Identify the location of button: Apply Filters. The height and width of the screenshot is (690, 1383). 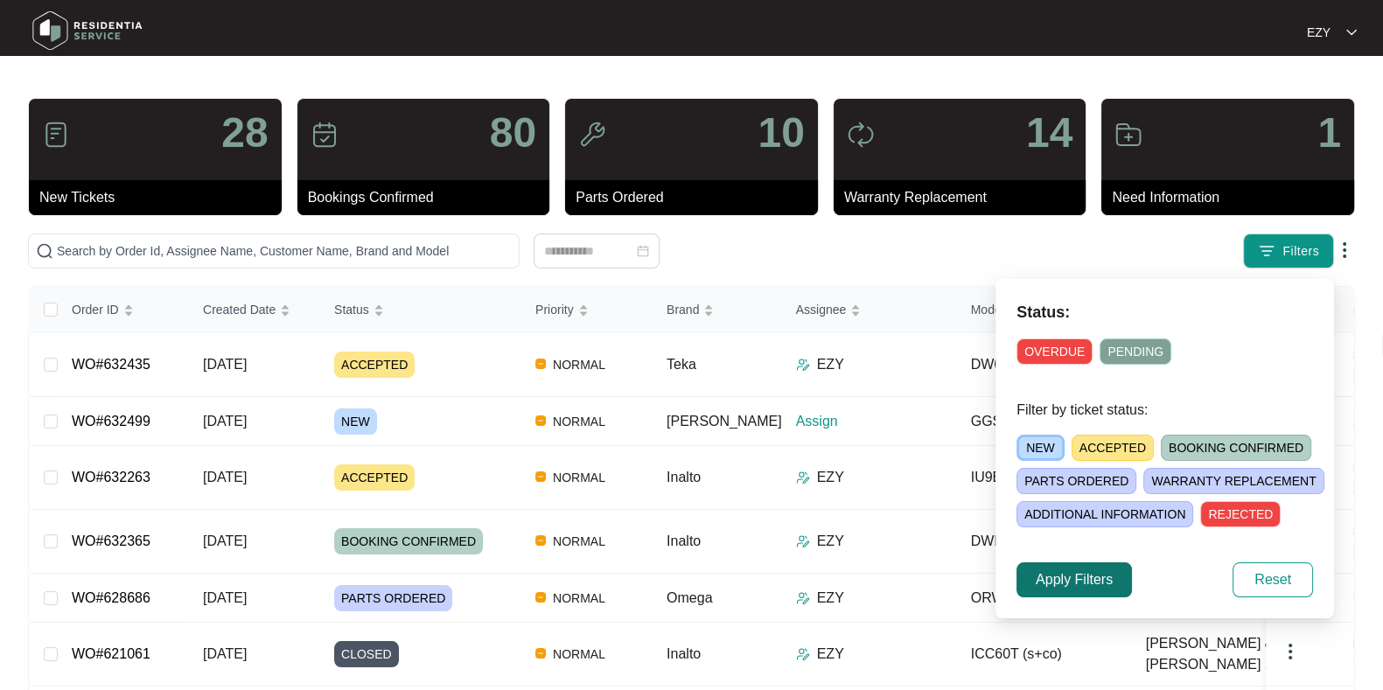
(1074, 580).